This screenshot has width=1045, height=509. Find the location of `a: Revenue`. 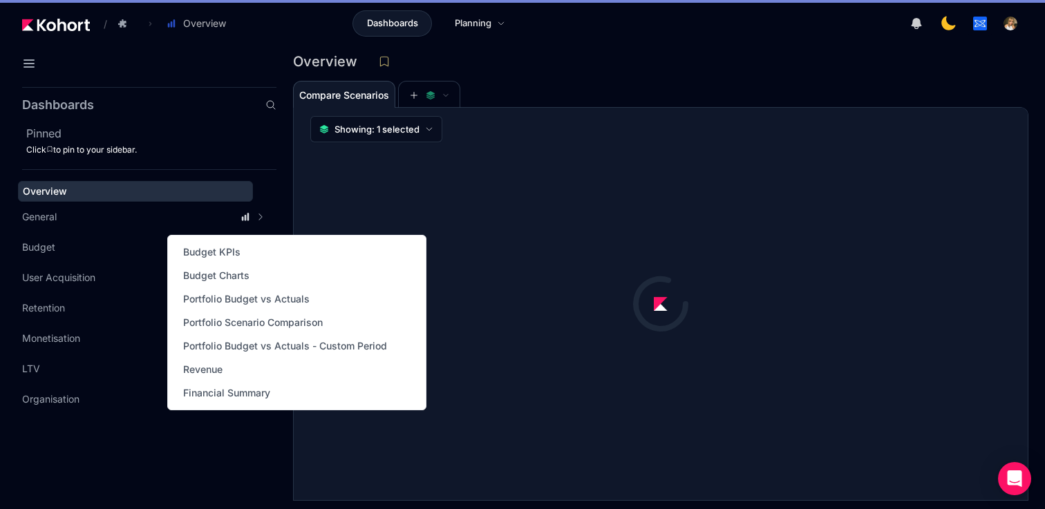

a: Revenue is located at coordinates (203, 370).